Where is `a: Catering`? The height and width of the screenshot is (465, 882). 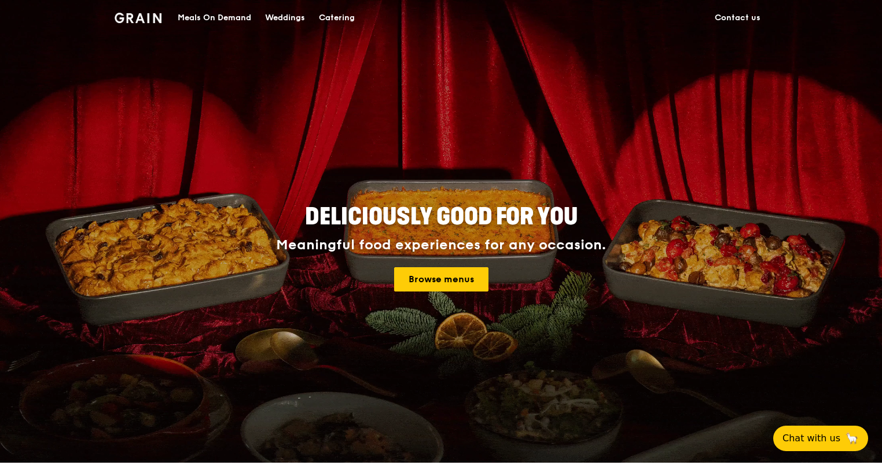 a: Catering is located at coordinates (337, 18).